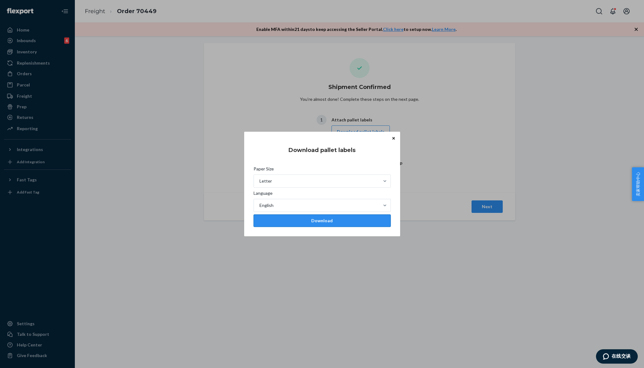  What do you see at coordinates (322, 150) in the screenshot?
I see `h5: Download pallet labels` at bounding box center [322, 150].